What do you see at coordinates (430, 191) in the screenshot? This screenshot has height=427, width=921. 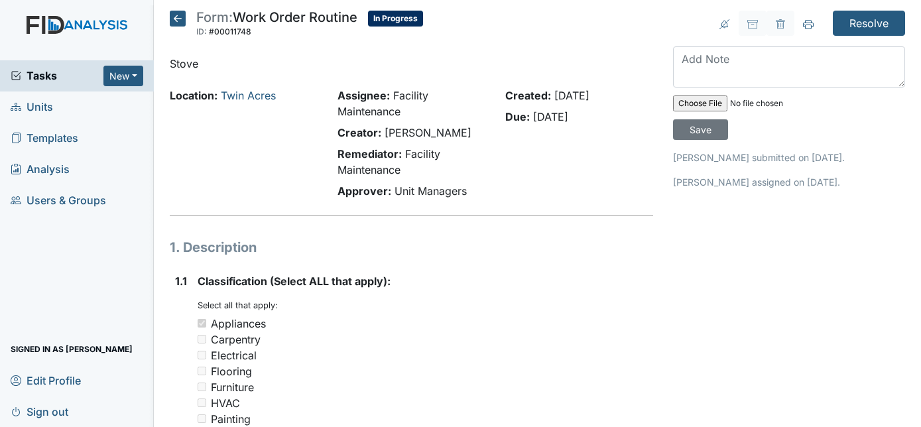 I see `span: Unit Managers` at bounding box center [430, 191].